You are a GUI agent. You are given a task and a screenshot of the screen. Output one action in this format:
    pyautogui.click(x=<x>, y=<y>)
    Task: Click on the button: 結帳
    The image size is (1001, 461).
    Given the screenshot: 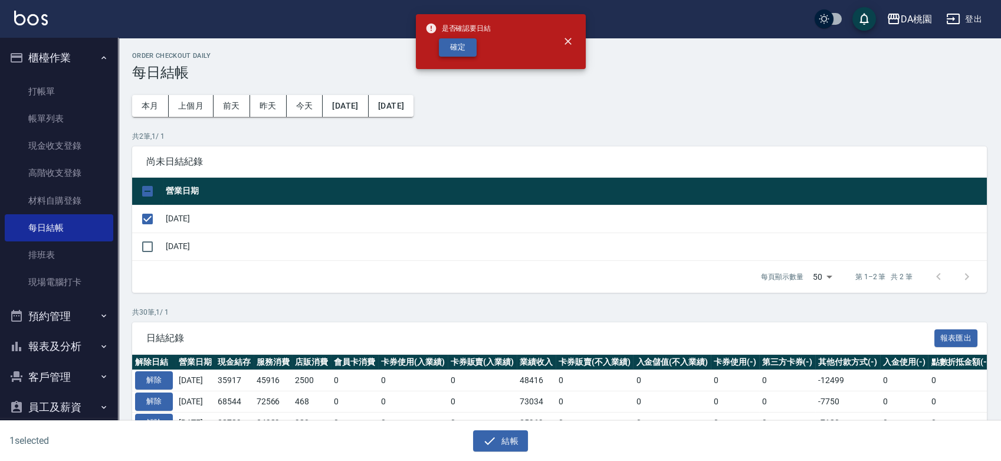 What is the action you would take?
    pyautogui.click(x=500, y=441)
    